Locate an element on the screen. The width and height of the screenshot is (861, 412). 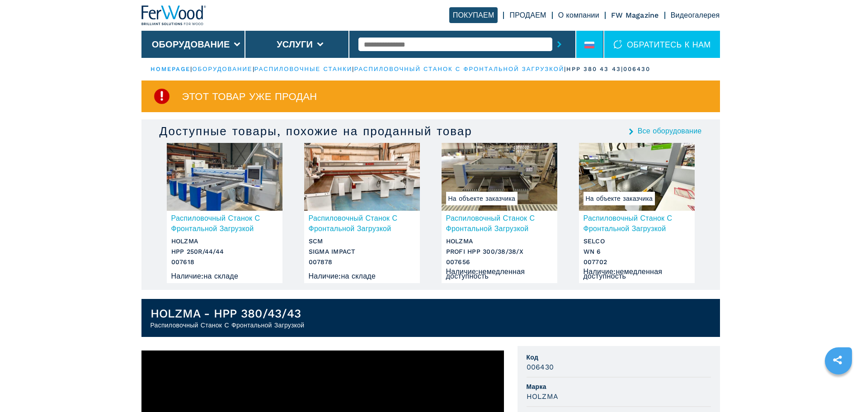
span: Код is located at coordinates (619, 357).